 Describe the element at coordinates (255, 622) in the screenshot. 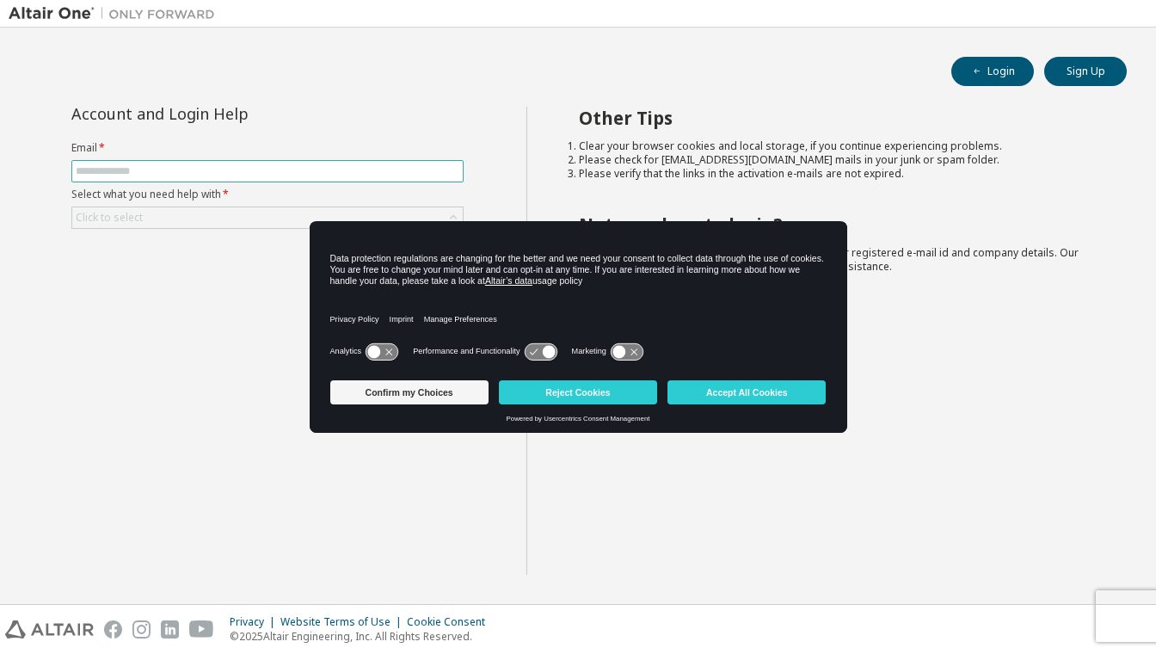

I see `div: Privacy` at that location.